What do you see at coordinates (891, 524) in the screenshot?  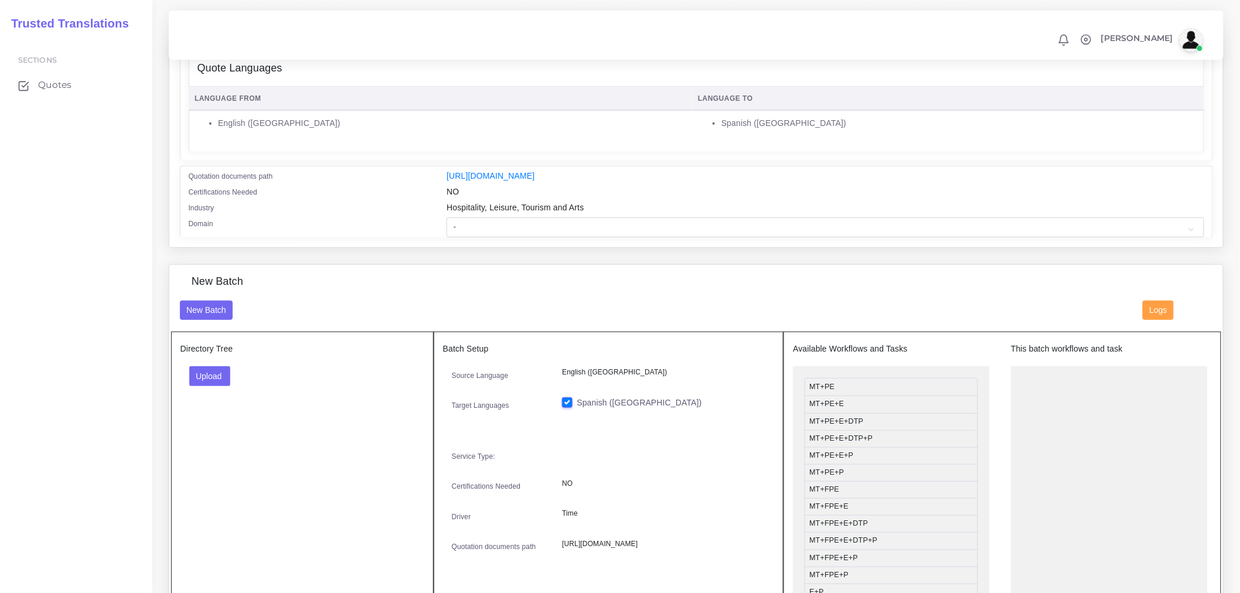 I see `li: MT+FPE+E+DTP` at bounding box center [891, 524].